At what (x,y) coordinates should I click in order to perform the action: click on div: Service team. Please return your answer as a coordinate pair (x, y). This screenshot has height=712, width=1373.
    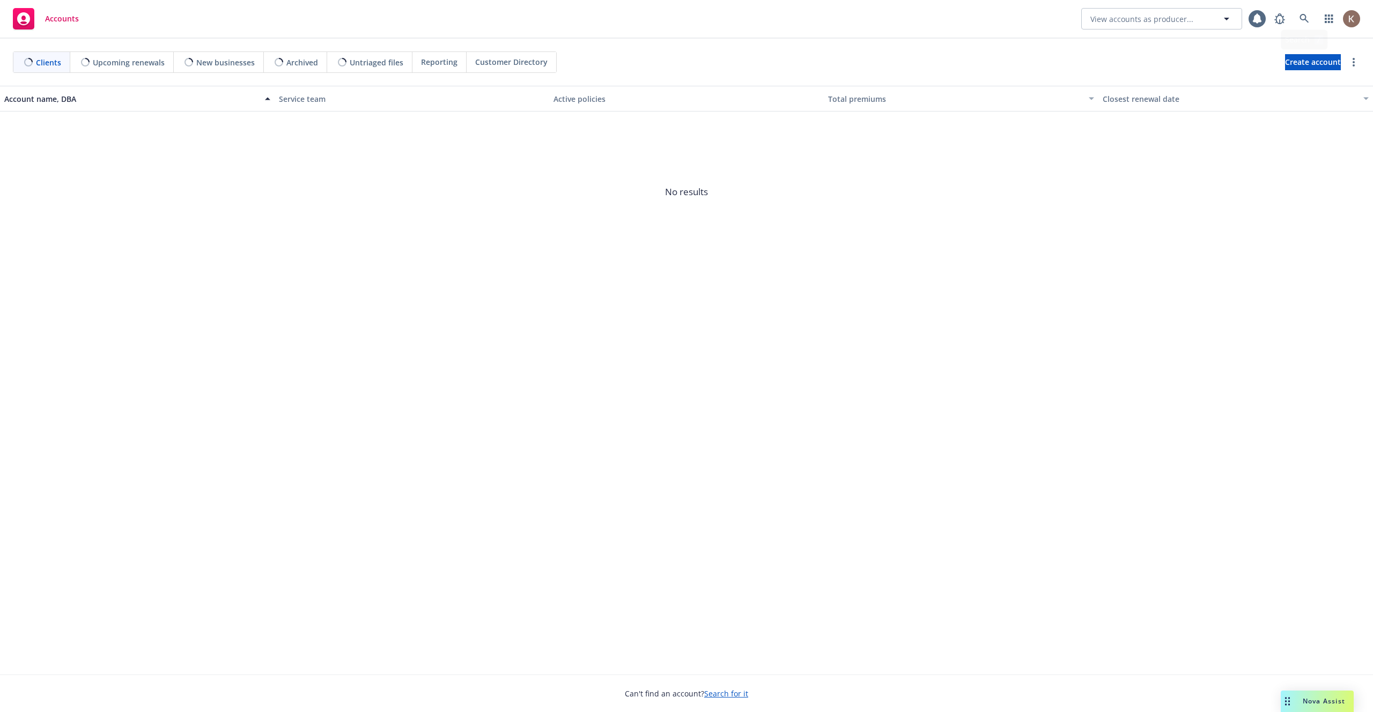
    Looking at the image, I should click on (412, 99).